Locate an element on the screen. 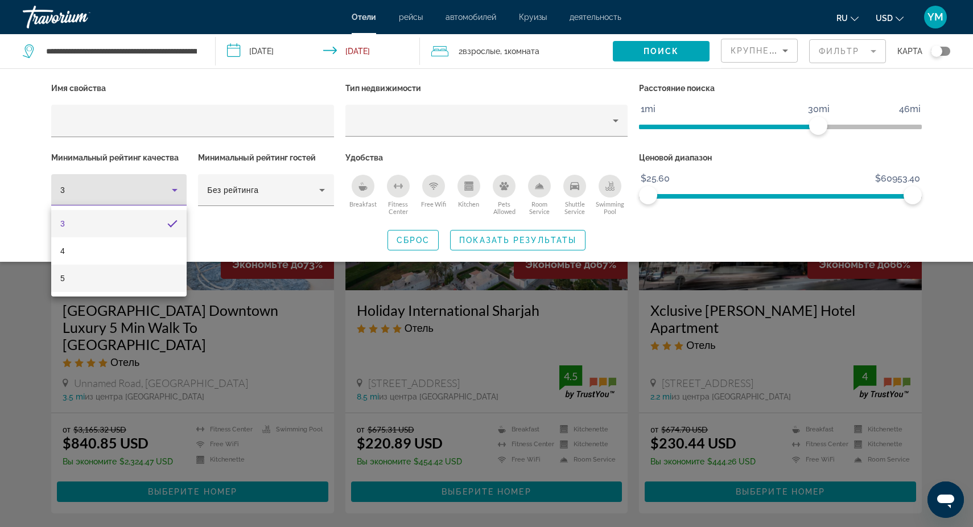 The image size is (973, 527). mat-option: 4 stars is located at coordinates (119, 251).